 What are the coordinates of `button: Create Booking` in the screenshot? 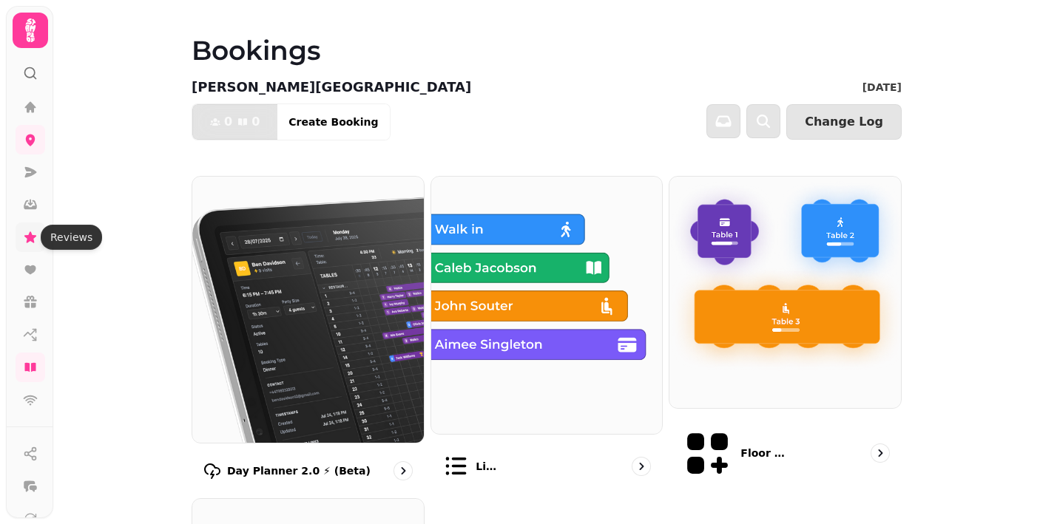 It's located at (333, 122).